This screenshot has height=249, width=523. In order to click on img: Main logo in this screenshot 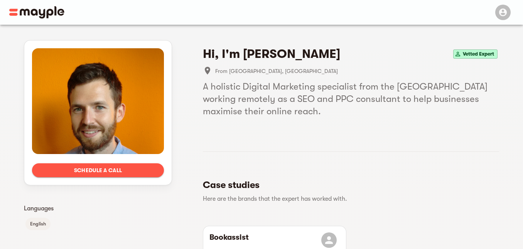, I will do `click(37, 12)`.